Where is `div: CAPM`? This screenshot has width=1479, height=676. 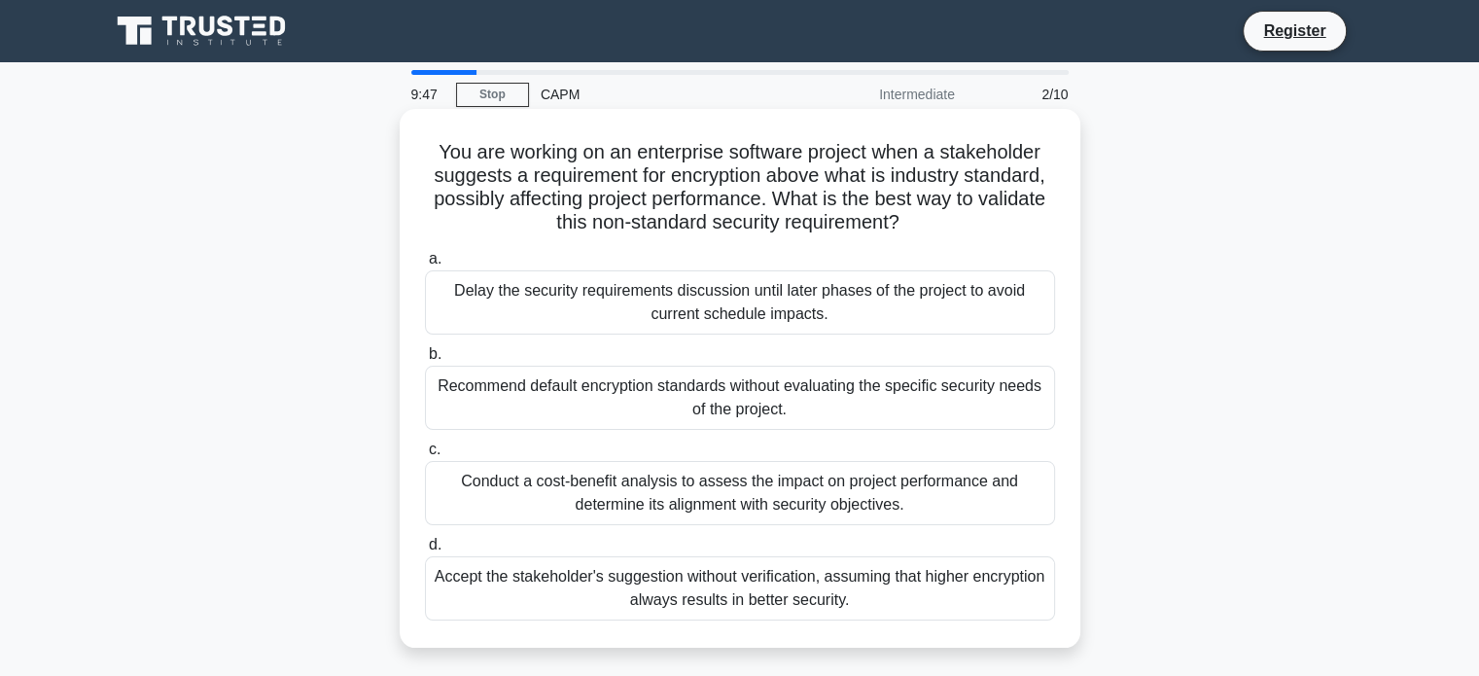 div: CAPM is located at coordinates (662, 94).